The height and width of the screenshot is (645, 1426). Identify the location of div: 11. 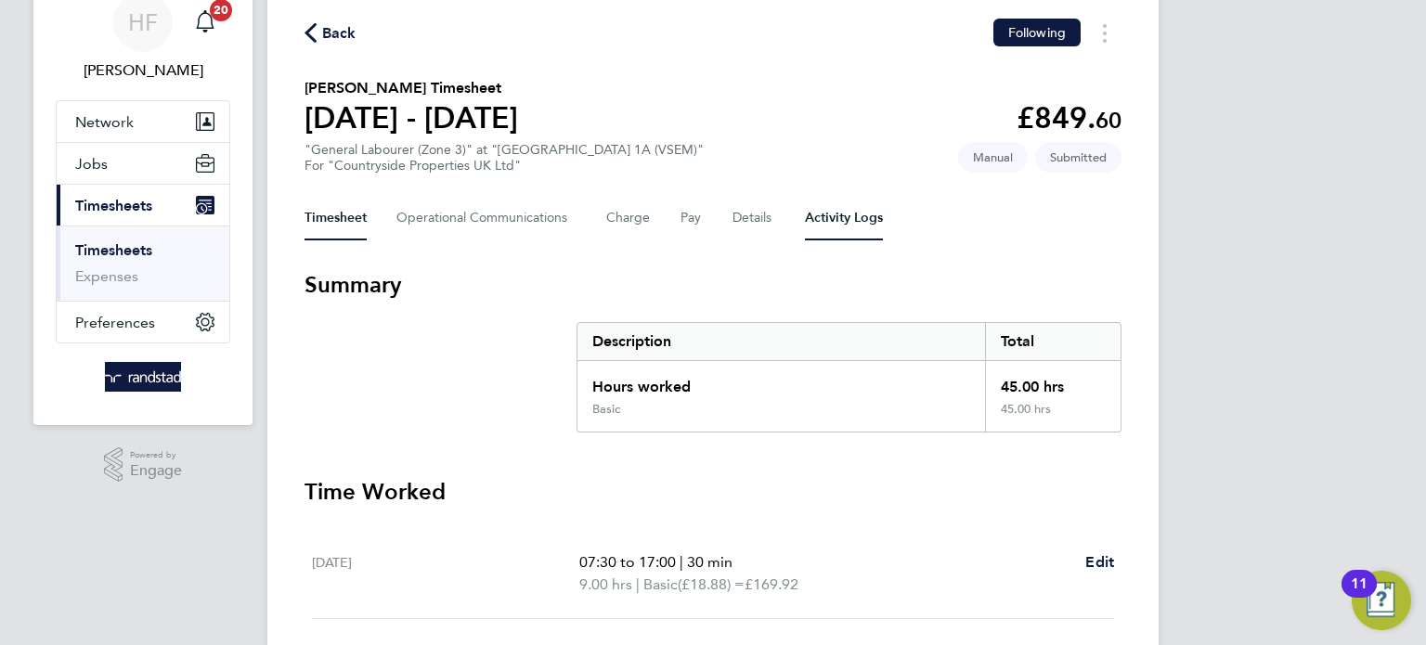
(1359, 596).